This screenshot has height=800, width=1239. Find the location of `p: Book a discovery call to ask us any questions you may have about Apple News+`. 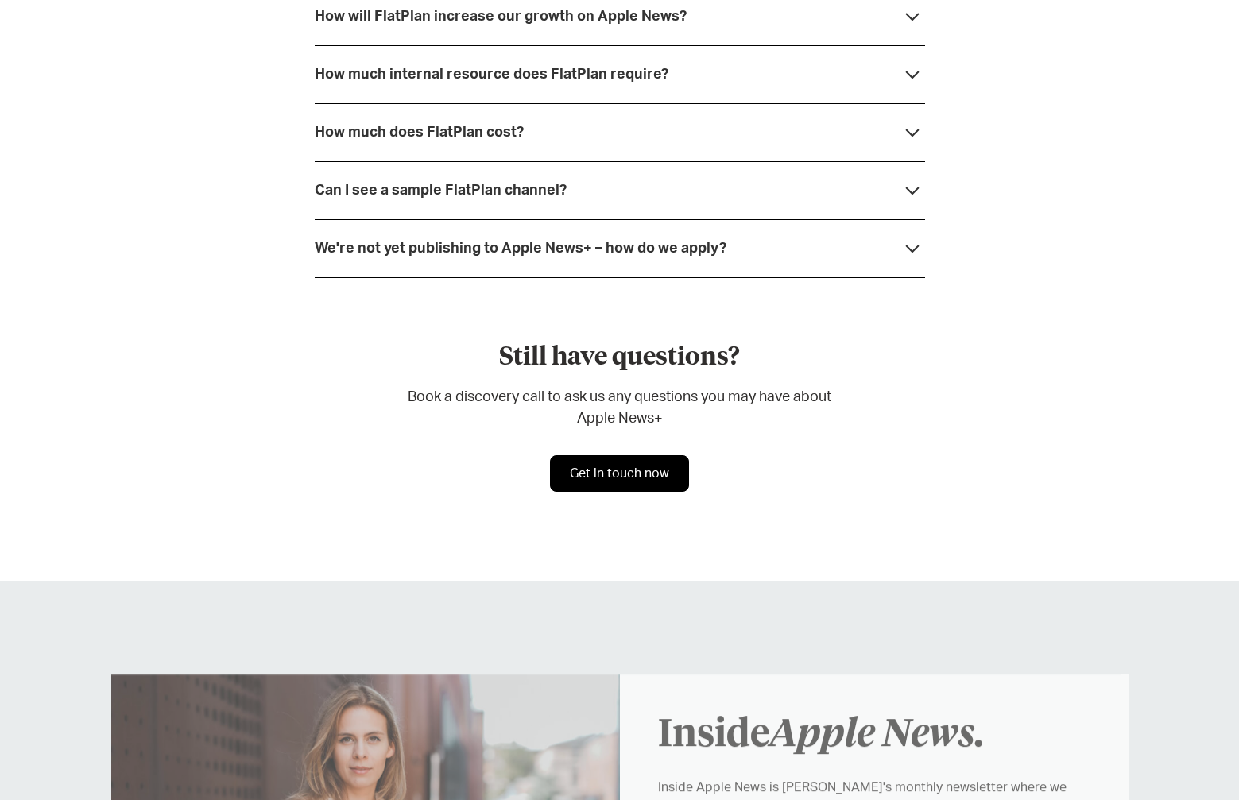

p: Book a discovery call to ask us any questions you may have about Apple News+ is located at coordinates (620, 408).